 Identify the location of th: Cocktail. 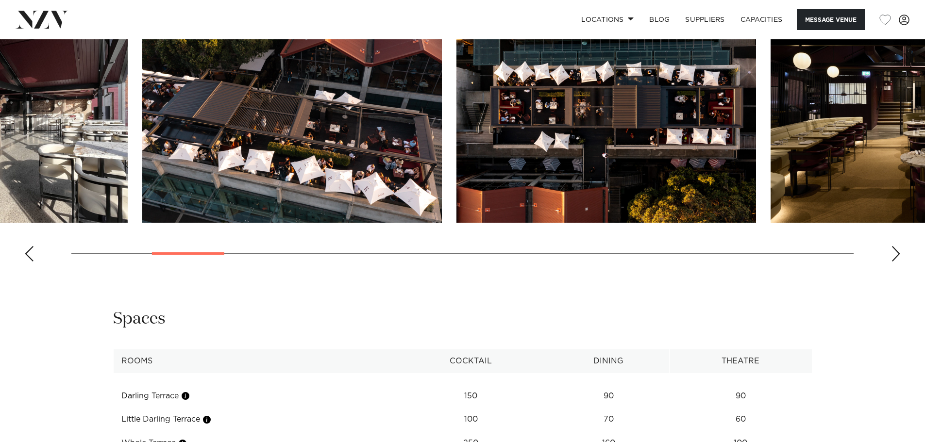
(470, 361).